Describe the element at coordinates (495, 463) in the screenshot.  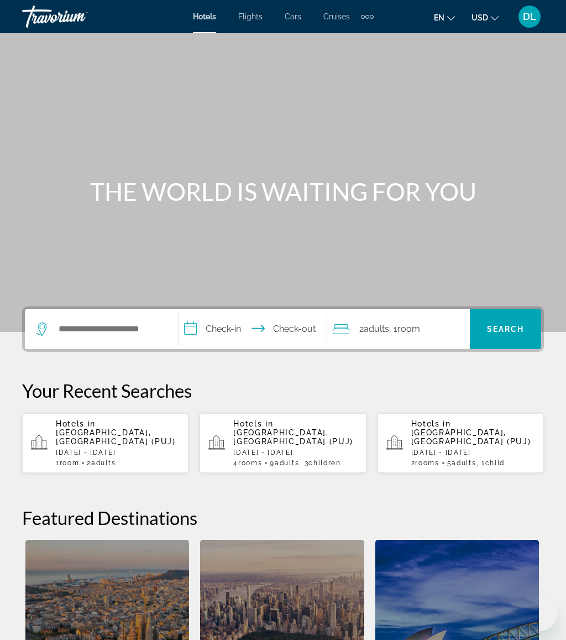
I see `span: Child` at that location.